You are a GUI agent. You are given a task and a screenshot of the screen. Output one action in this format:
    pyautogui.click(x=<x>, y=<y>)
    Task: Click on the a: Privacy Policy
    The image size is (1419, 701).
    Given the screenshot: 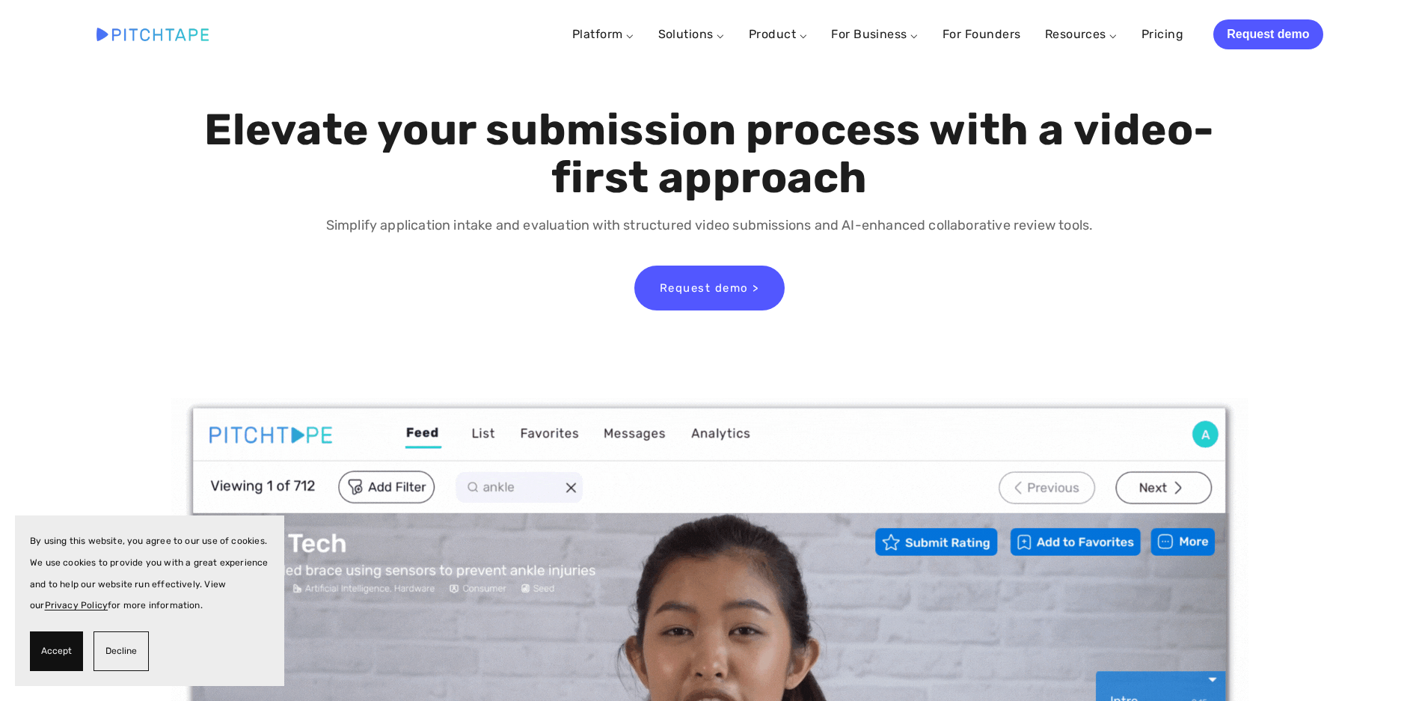 What is the action you would take?
    pyautogui.click(x=76, y=605)
    